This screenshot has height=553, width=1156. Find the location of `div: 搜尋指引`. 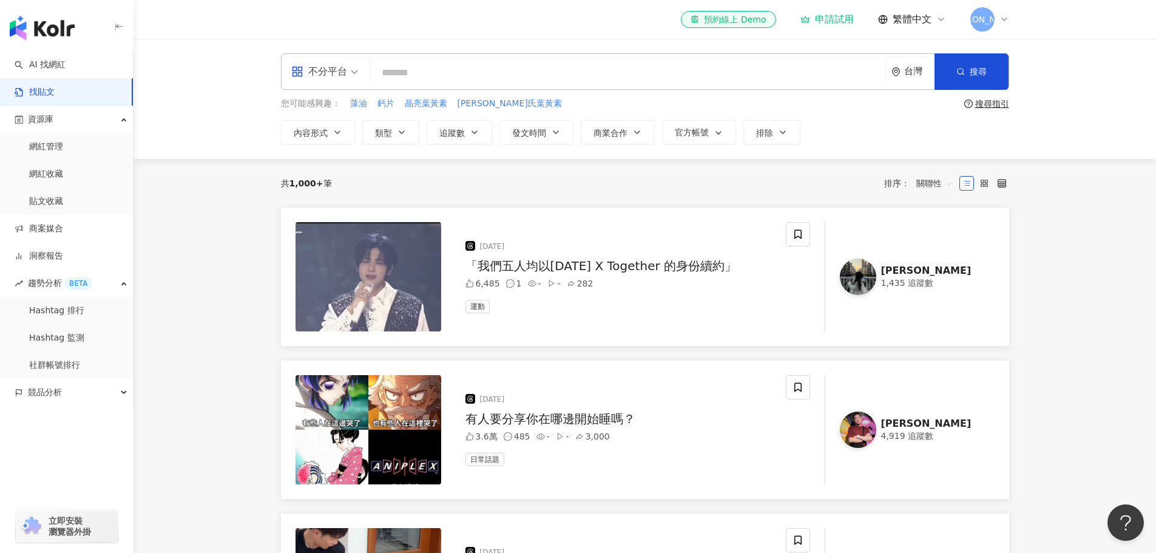

div: 搜尋指引 is located at coordinates (992, 104).